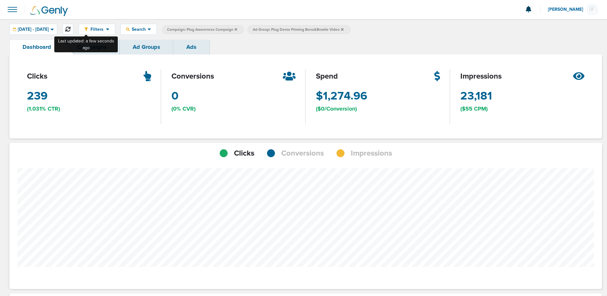 The height and width of the screenshot is (296, 607). I want to click on a: Ads, so click(191, 47).